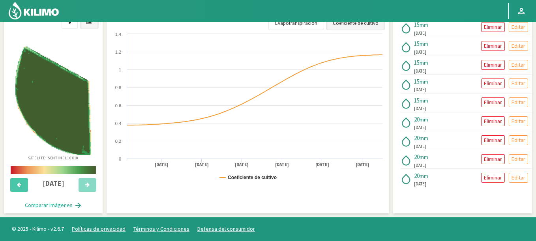 The image size is (536, 241). What do you see at coordinates (99, 229) in the screenshot?
I see `a: Políticas de privacidad` at bounding box center [99, 229].